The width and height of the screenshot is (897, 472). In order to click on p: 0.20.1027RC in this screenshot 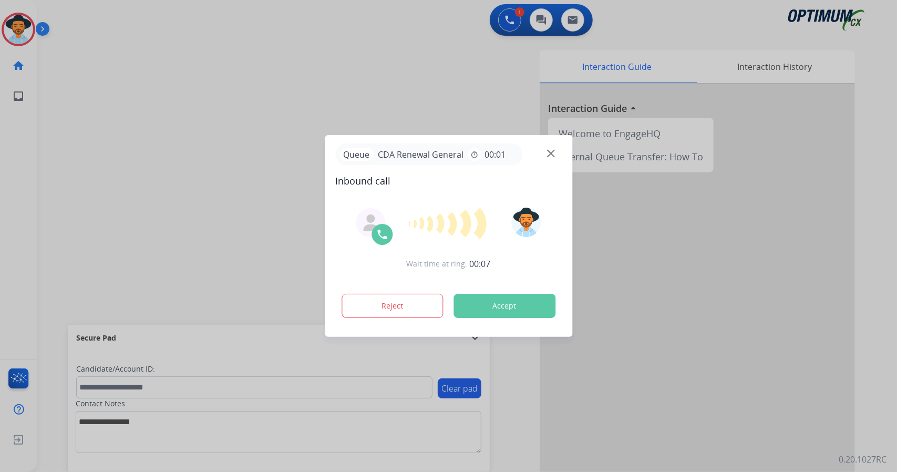, I will do `click(862, 459)`.